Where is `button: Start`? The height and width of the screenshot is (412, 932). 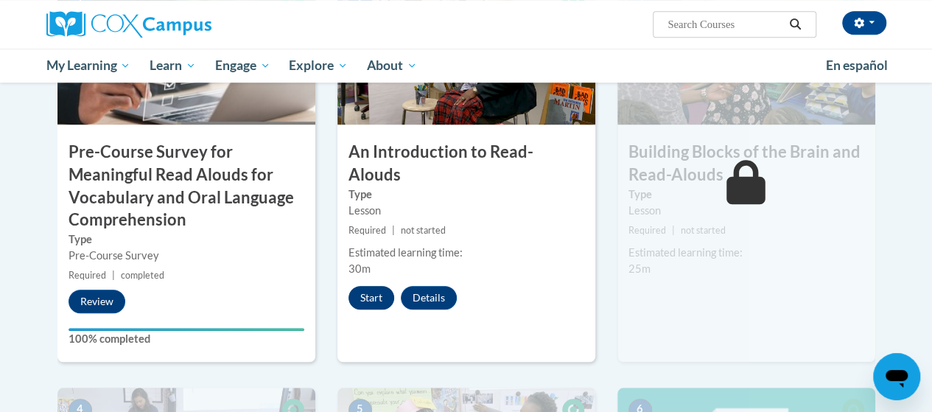
button: Start is located at coordinates (371, 298).